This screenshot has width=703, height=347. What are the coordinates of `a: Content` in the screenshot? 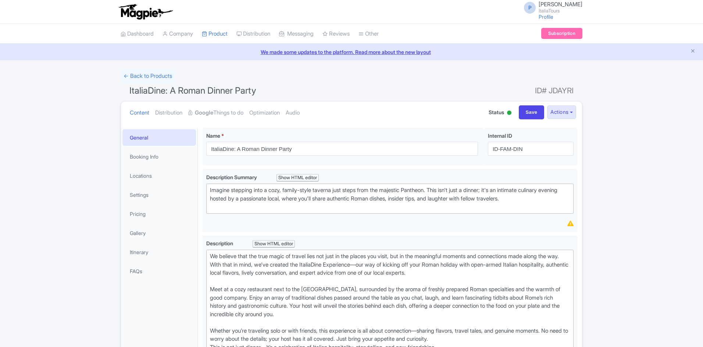 It's located at (139, 113).